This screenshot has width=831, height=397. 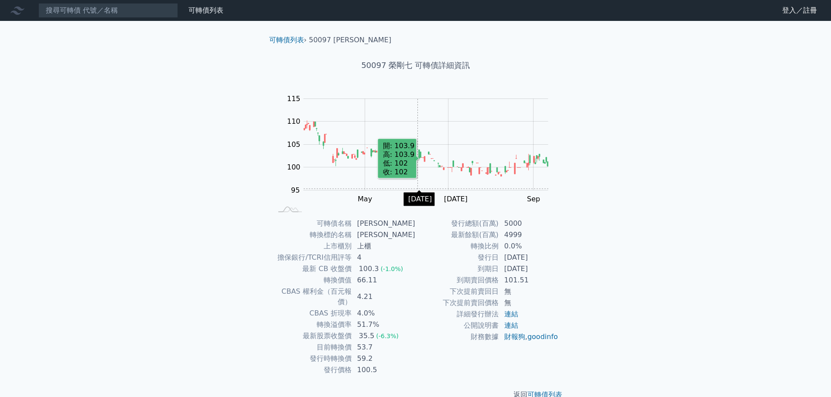 What do you see at coordinates (312, 246) in the screenshot?
I see `td: 上市櫃別` at bounding box center [312, 246].